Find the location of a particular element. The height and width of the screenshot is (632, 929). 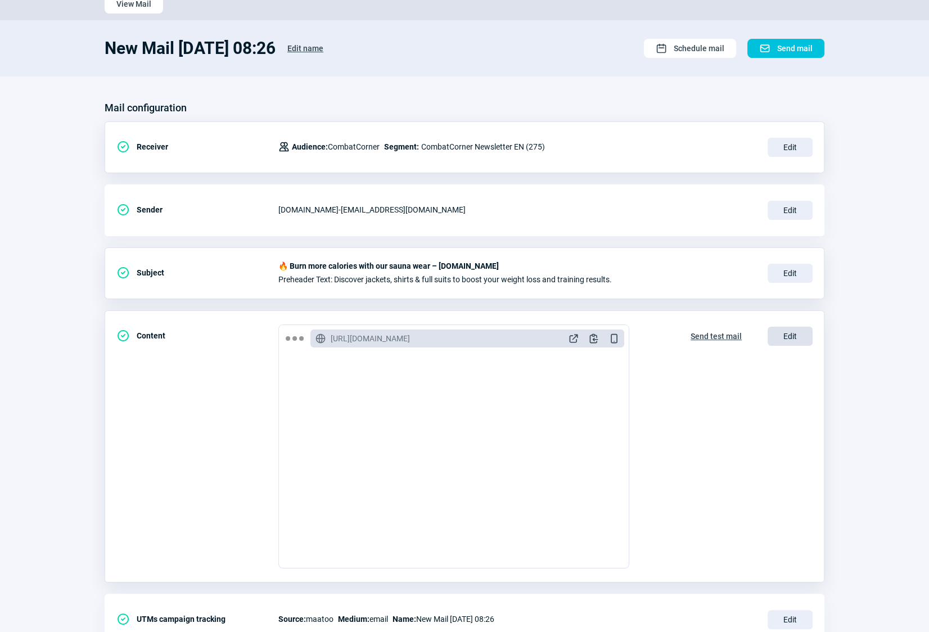

h3: Mail configuration is located at coordinates (146, 108).